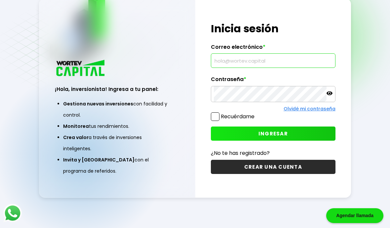 The height and width of the screenshot is (228, 390). I want to click on button: CREAR UNA CUENTA, so click(273, 167).